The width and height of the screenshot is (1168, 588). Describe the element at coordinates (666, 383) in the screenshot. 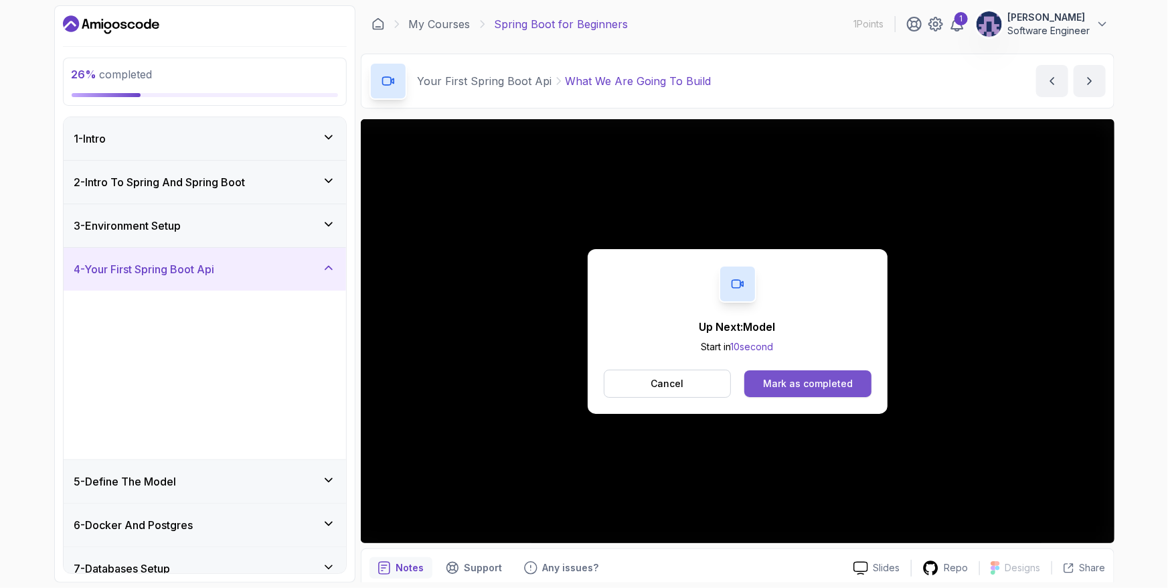

I see `p: Cancel` at that location.